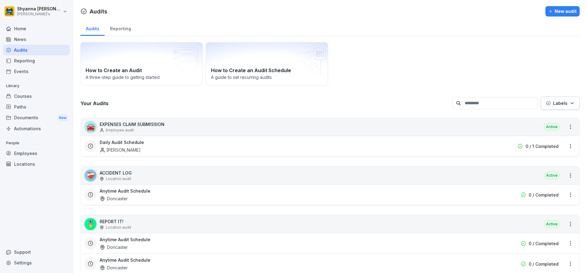 The width and height of the screenshot is (587, 273). What do you see at coordinates (36, 143) in the screenshot?
I see `p: People` at bounding box center [36, 143].